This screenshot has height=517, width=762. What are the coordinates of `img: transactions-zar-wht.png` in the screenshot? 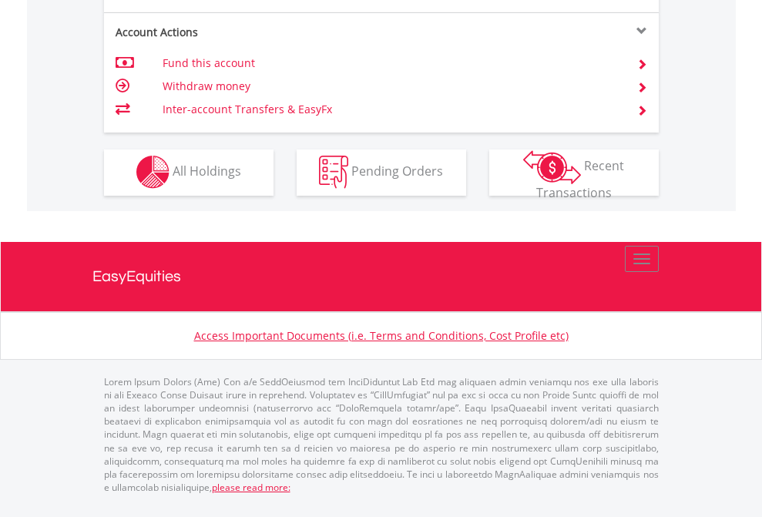 It's located at (552, 167).